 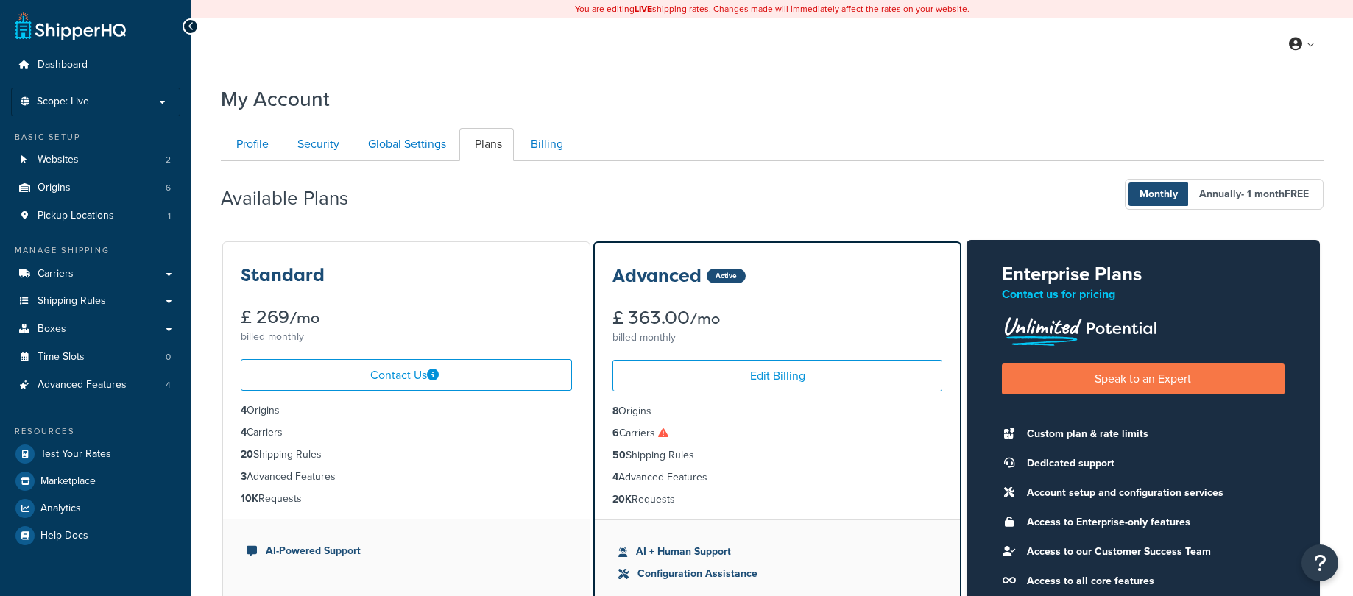 I want to click on li: Account setup and configuration services, so click(x=1121, y=493).